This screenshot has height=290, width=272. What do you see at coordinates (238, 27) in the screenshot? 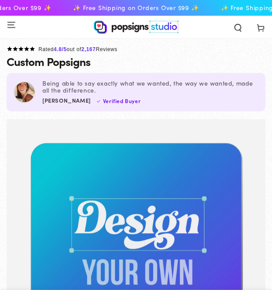
I see `summary: Search our site` at bounding box center [238, 27].